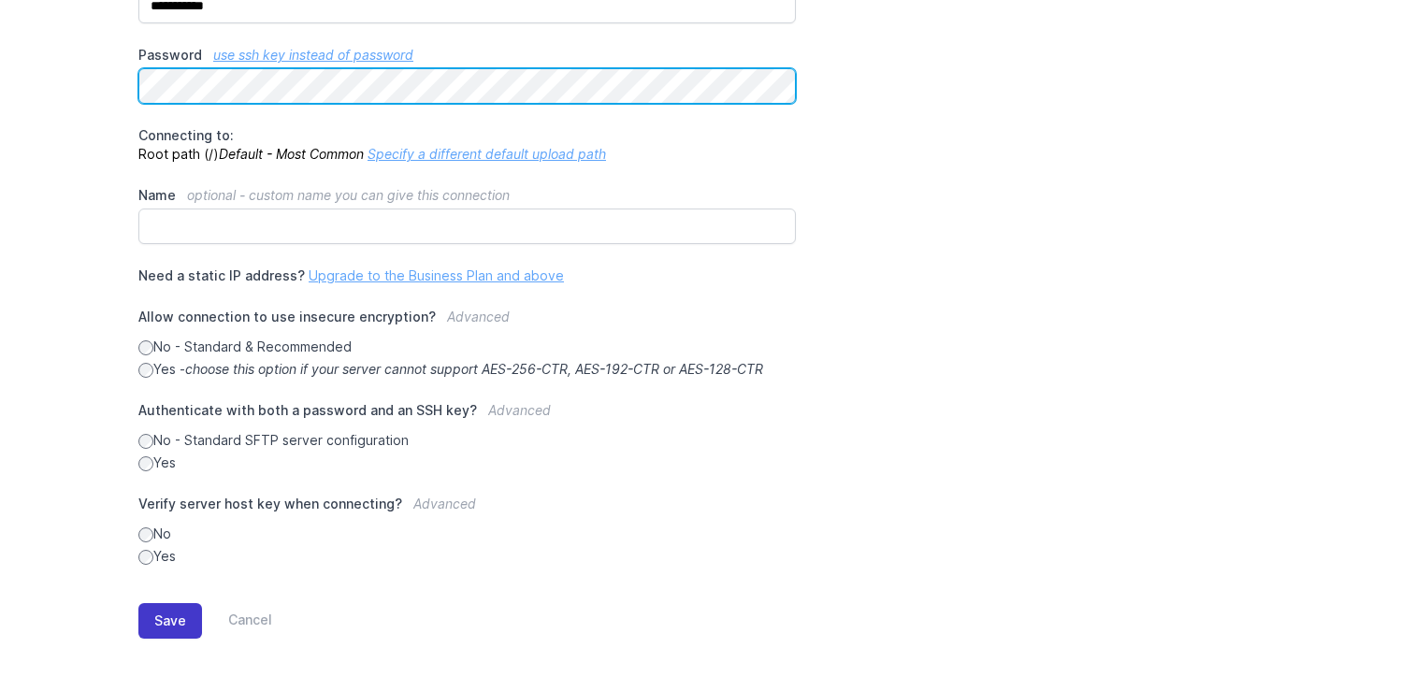 The height and width of the screenshot is (691, 1414). I want to click on input: No - Standard & Recommended, so click(146, 348).